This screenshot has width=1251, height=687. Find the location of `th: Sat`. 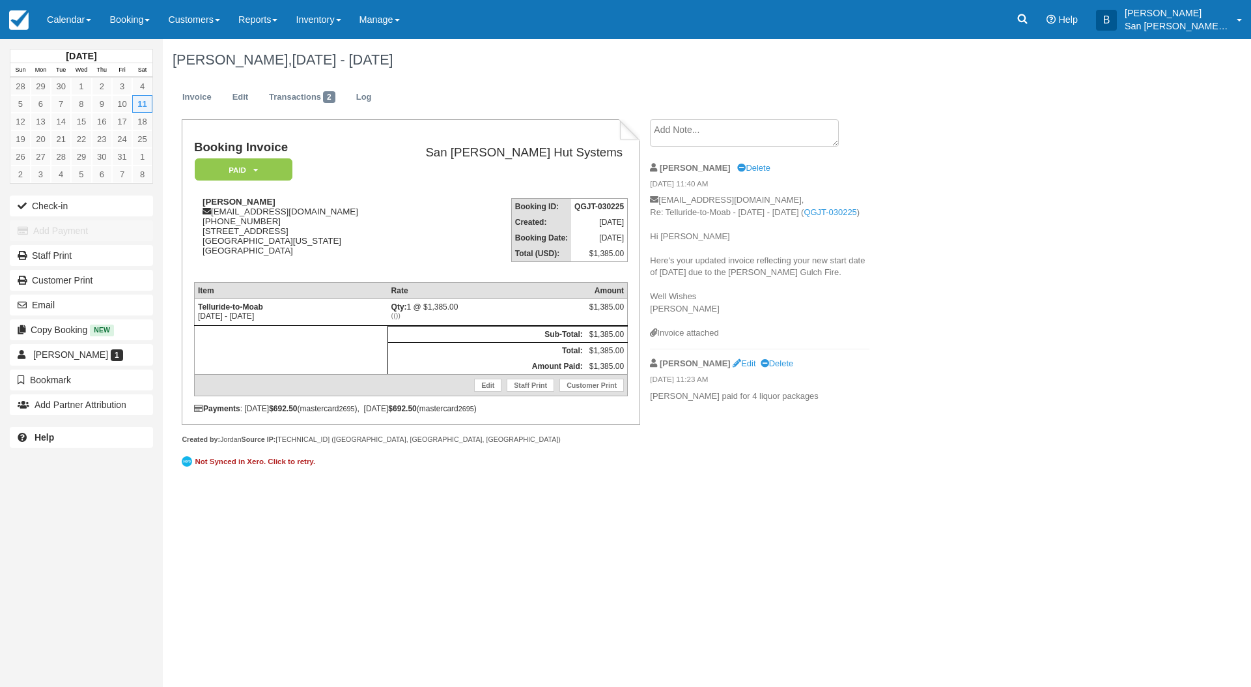

th: Sat is located at coordinates (142, 70).